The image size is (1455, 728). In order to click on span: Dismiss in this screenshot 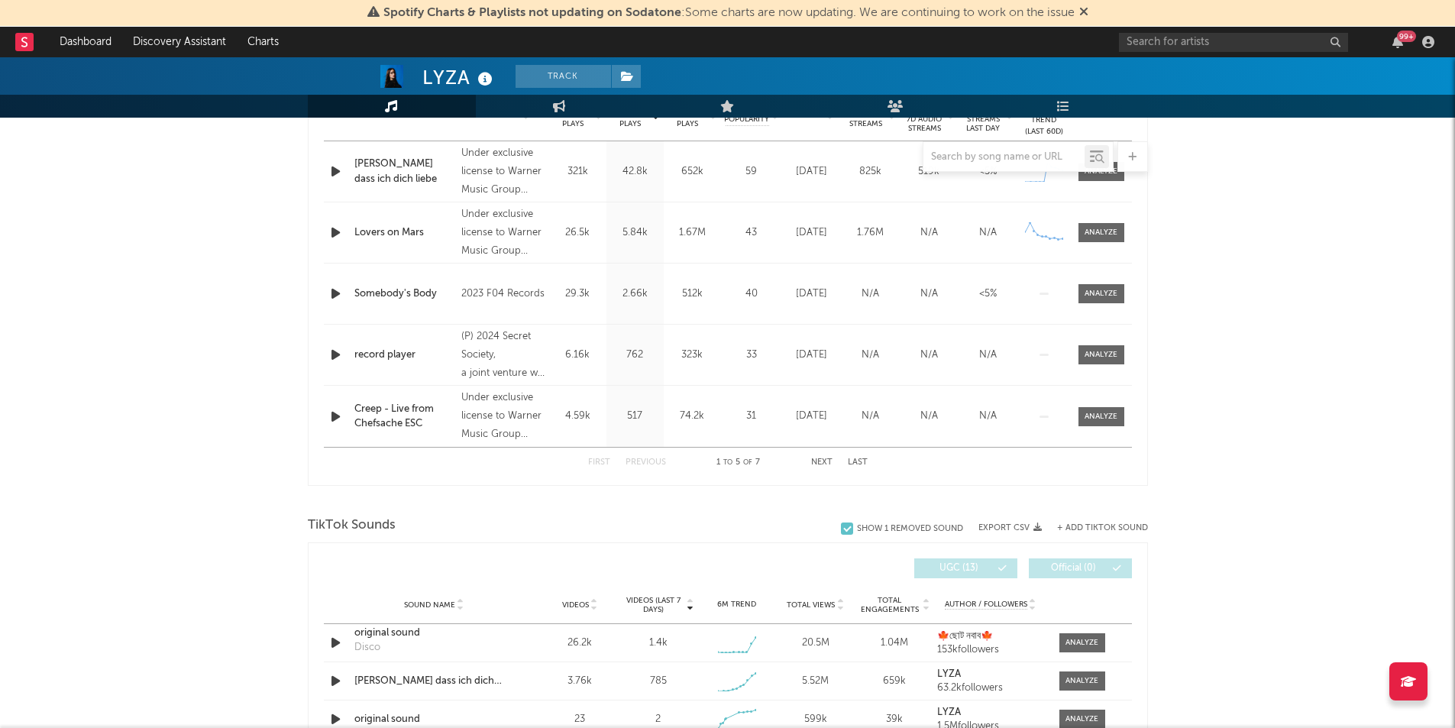, I will do `click(1084, 13)`.